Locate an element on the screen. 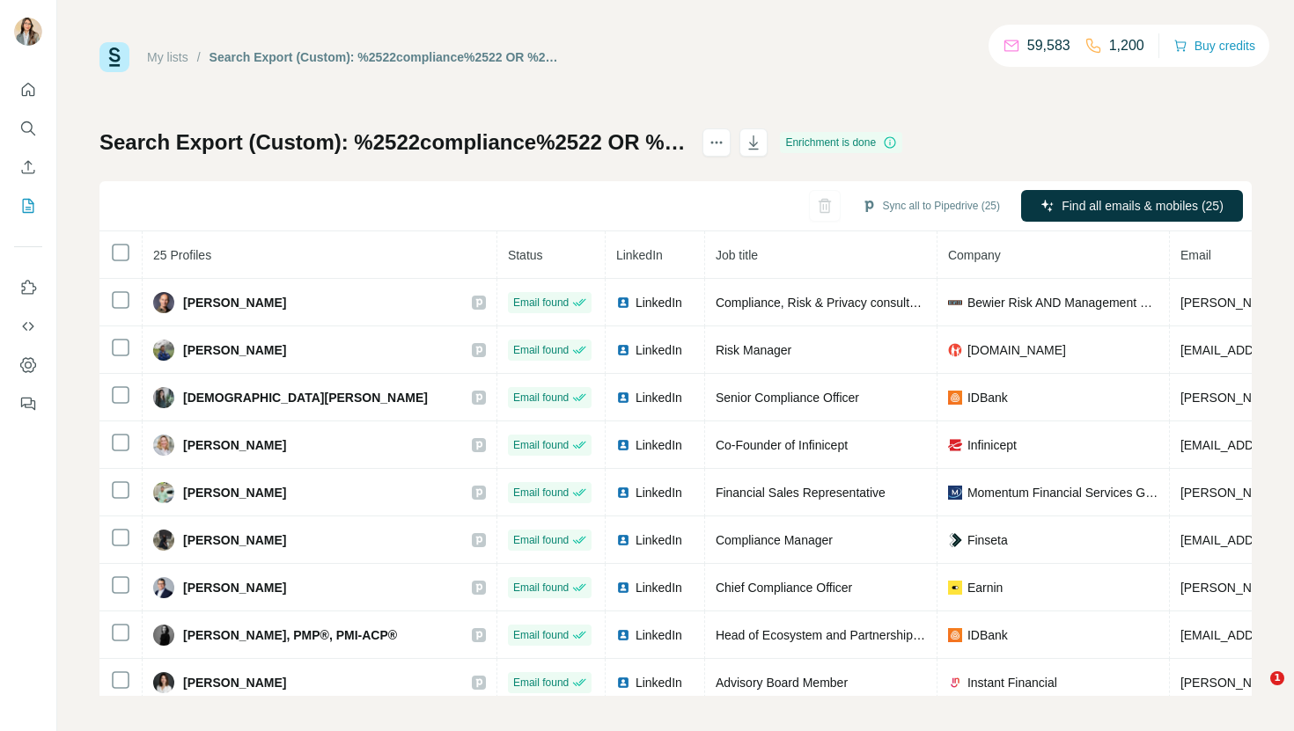 The image size is (1294, 731). button: Search is located at coordinates (28, 128).